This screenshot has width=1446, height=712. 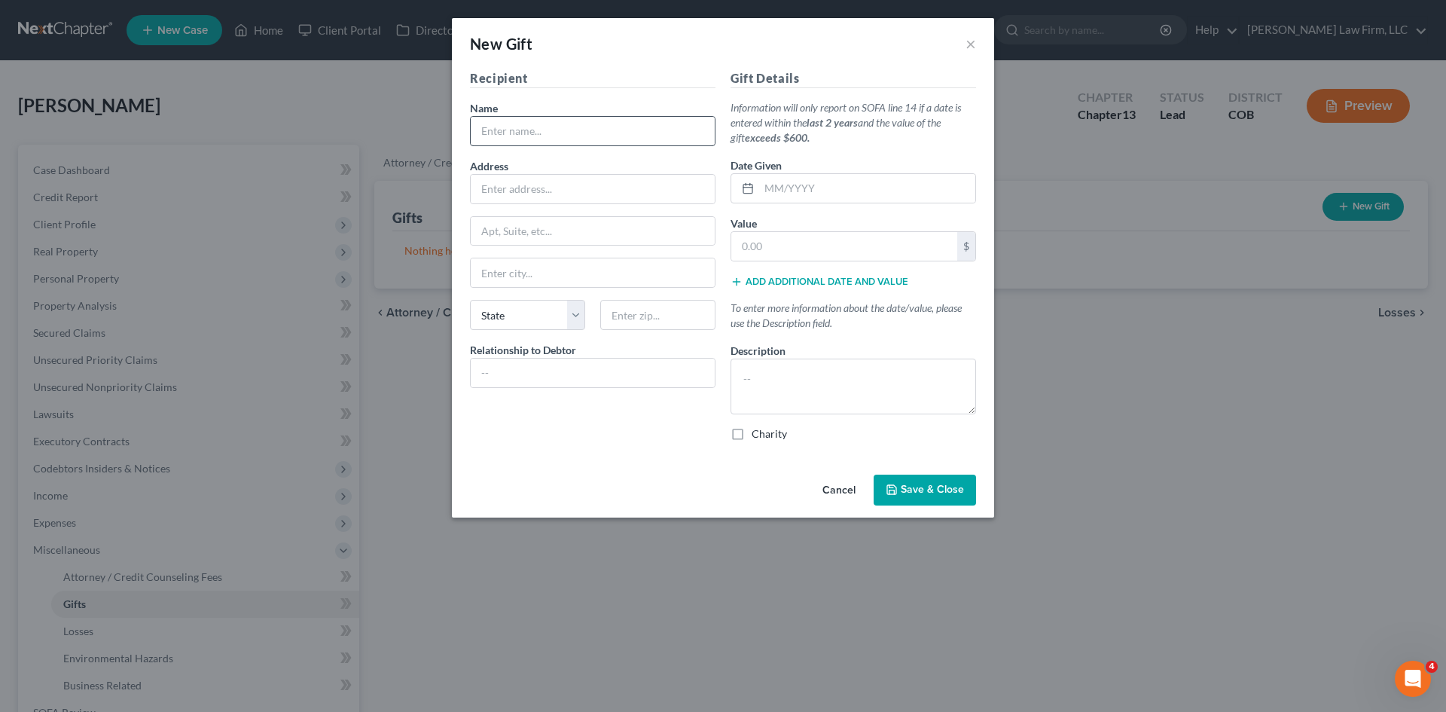 What do you see at coordinates (1432, 666) in the screenshot?
I see `span: 4` at bounding box center [1432, 666].